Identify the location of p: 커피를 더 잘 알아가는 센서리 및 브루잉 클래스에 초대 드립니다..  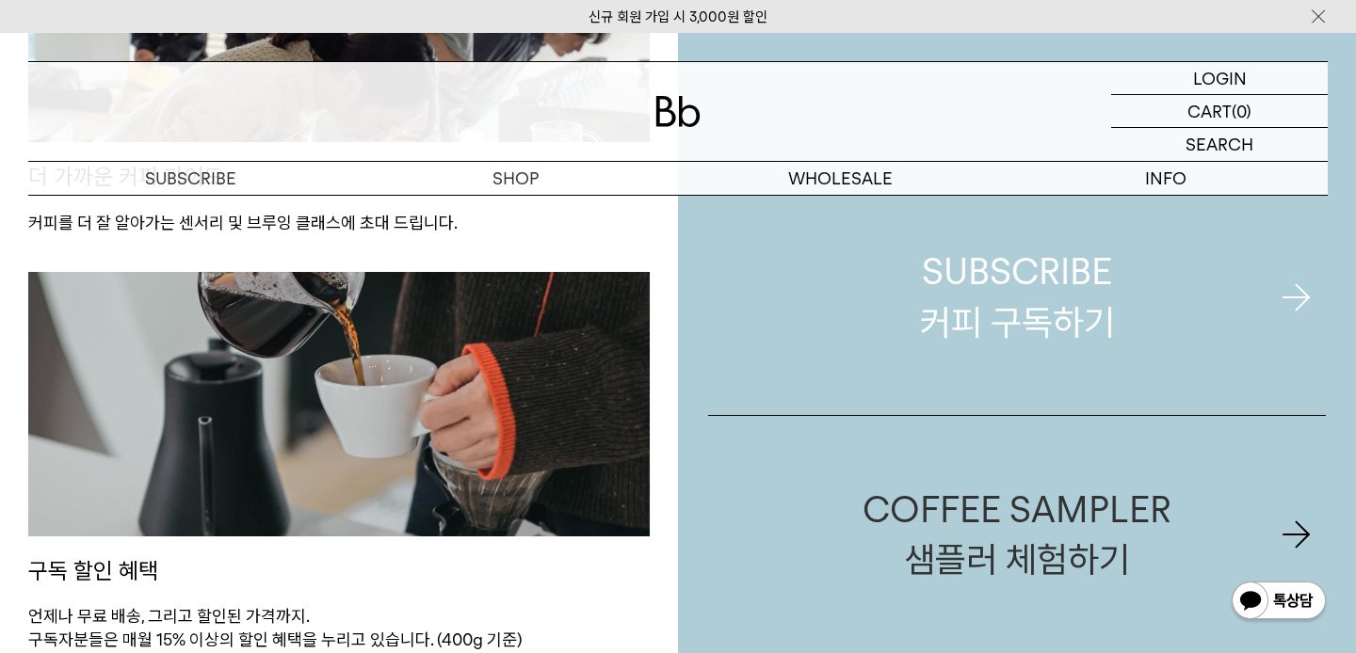
(339, 223).